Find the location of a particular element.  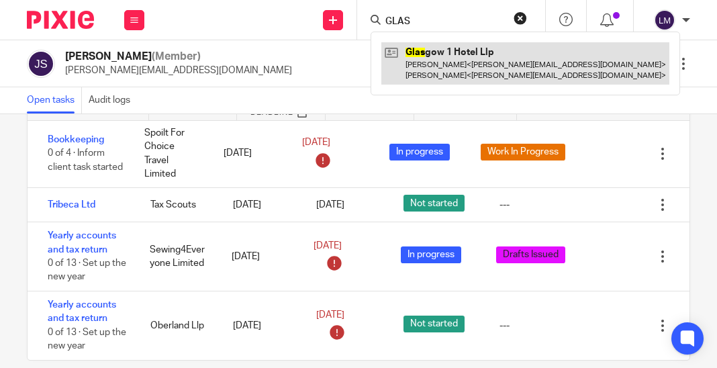

button: Clear is located at coordinates (520, 18).